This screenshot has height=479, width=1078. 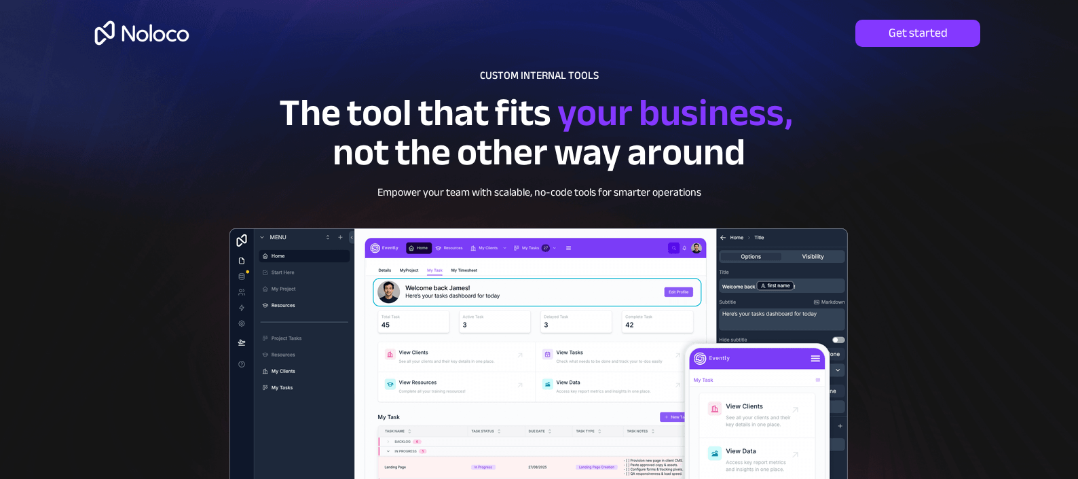 I want to click on span: The tool that fits, so click(x=415, y=113).